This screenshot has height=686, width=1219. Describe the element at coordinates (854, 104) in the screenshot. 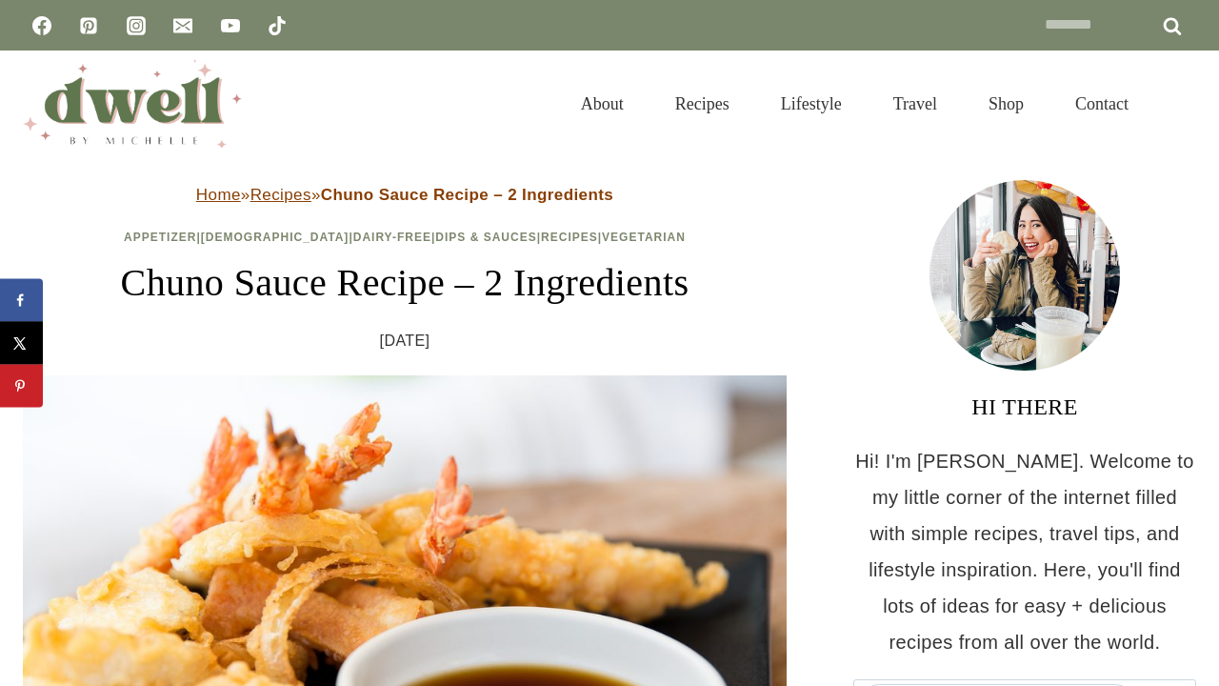

I see `nav: Primary Navigation` at that location.